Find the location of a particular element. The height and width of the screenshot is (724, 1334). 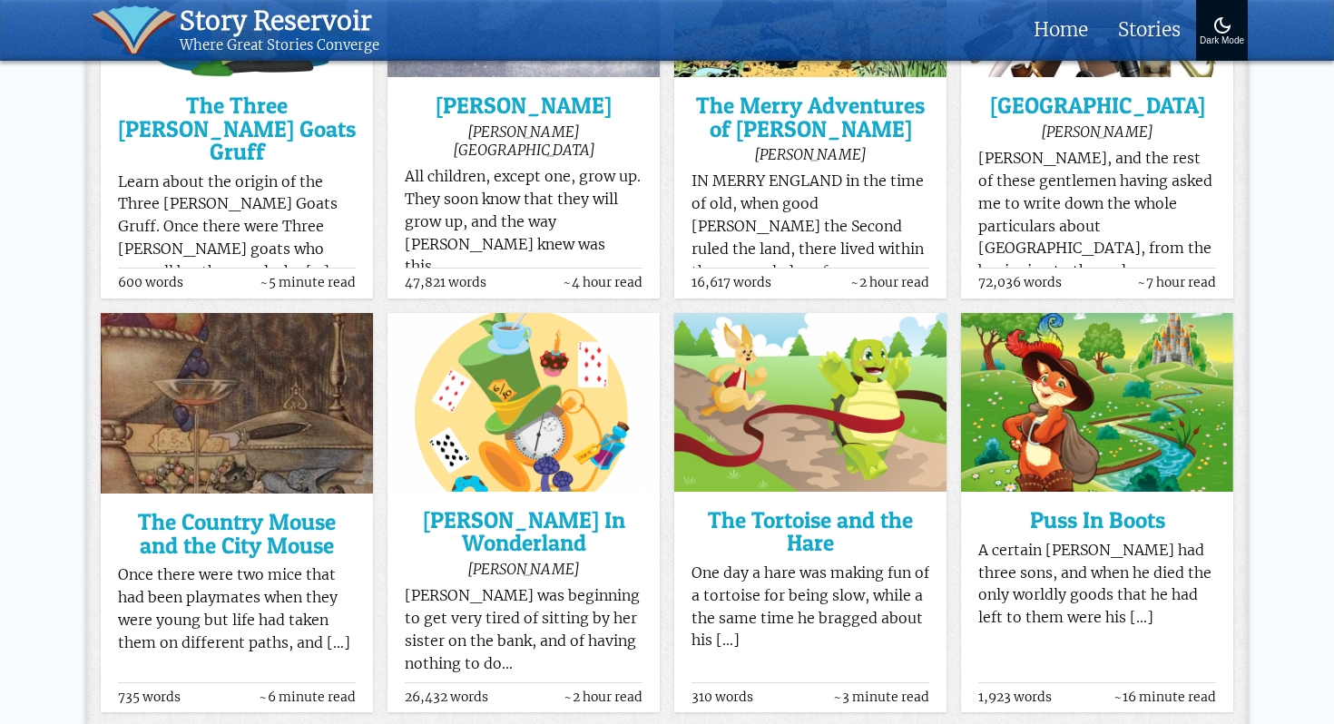

span: 600 words is located at coordinates (151, 282).